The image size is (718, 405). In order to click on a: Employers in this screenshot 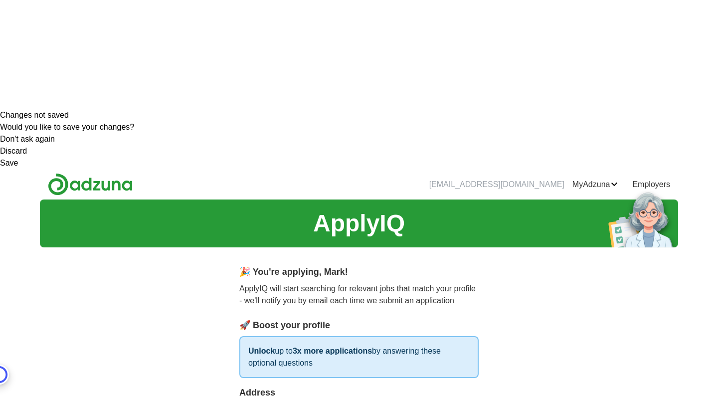, I will do `click(651, 184)`.